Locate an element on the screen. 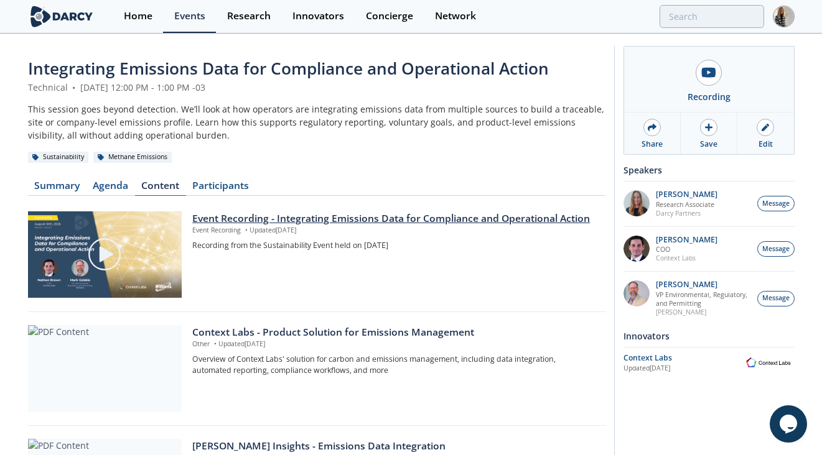 Image resolution: width=822 pixels, height=455 pixels. input: Advanced Search is located at coordinates (712, 16).